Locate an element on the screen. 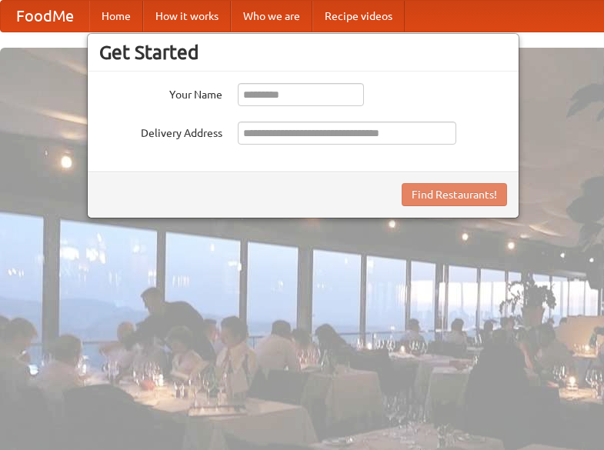  a: Who we are is located at coordinates (272, 16).